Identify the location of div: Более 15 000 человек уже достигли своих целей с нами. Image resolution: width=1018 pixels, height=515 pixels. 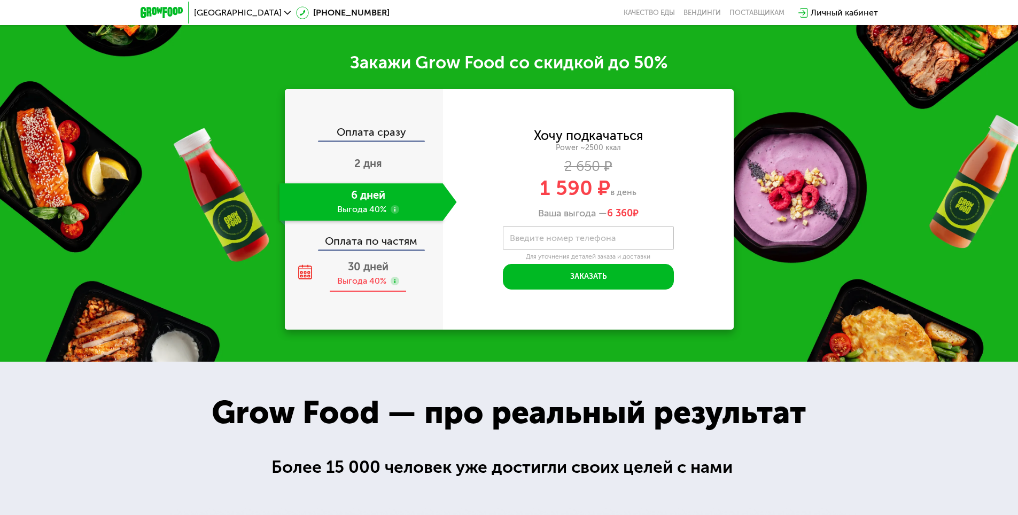
(509, 467).